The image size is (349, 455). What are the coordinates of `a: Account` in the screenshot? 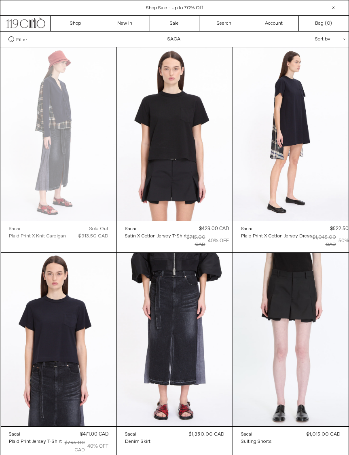 It's located at (274, 23).